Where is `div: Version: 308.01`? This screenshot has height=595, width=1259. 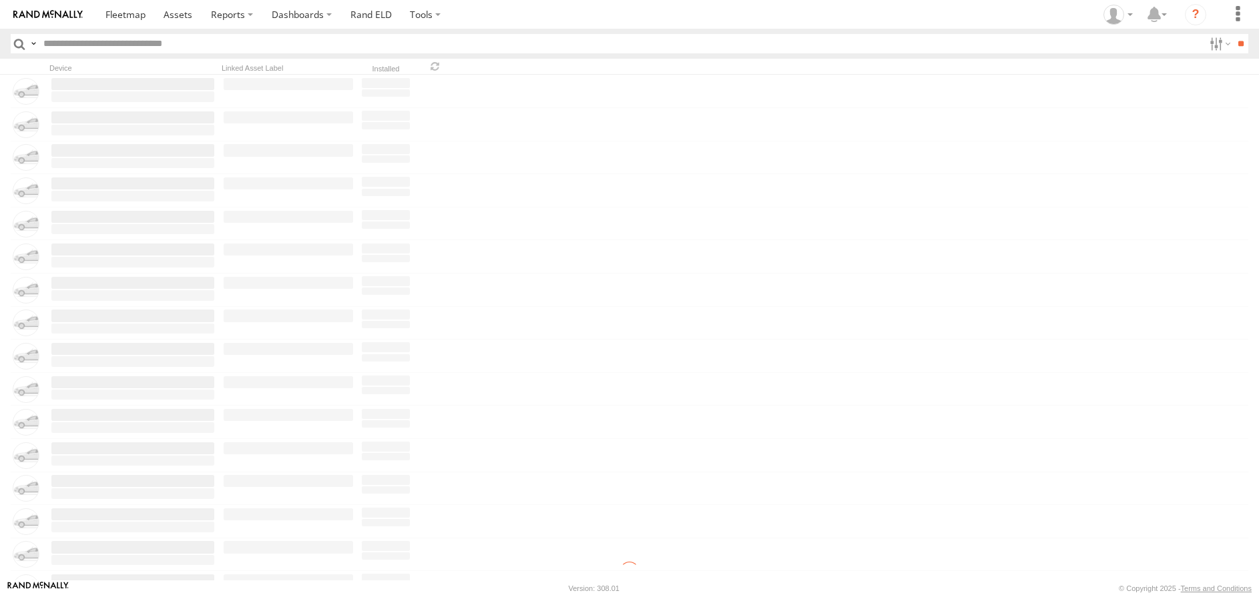
div: Version: 308.01 is located at coordinates (594, 589).